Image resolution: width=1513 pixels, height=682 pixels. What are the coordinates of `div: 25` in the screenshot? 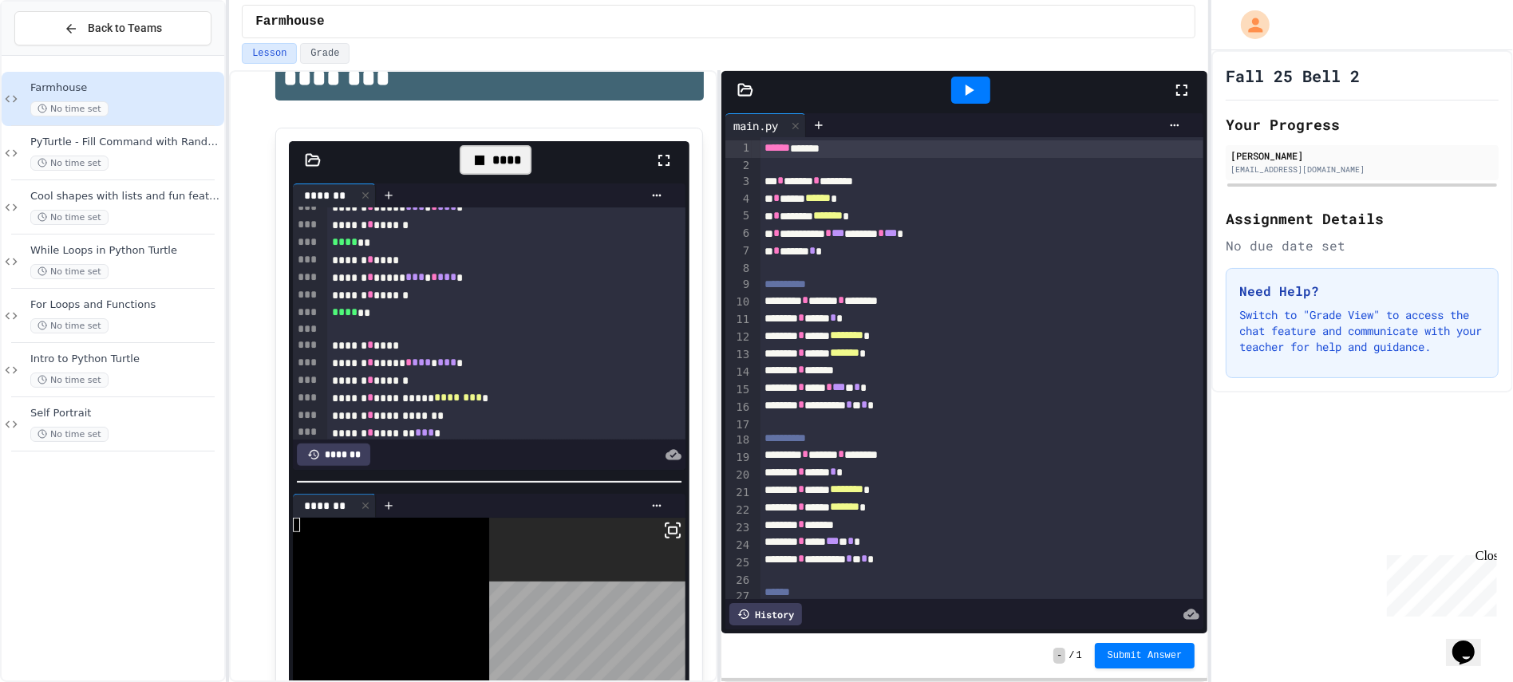 It's located at (738, 564).